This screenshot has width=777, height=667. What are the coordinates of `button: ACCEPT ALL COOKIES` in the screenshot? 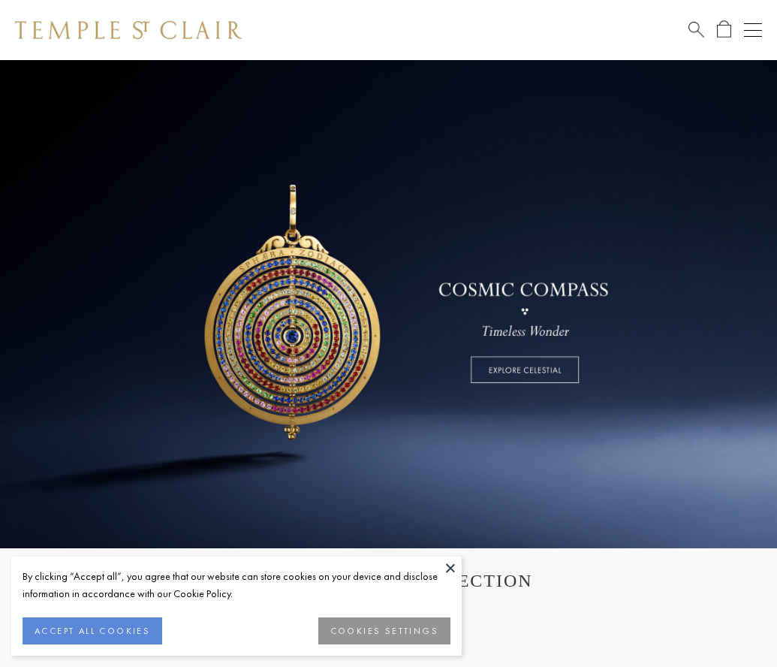 It's located at (92, 631).